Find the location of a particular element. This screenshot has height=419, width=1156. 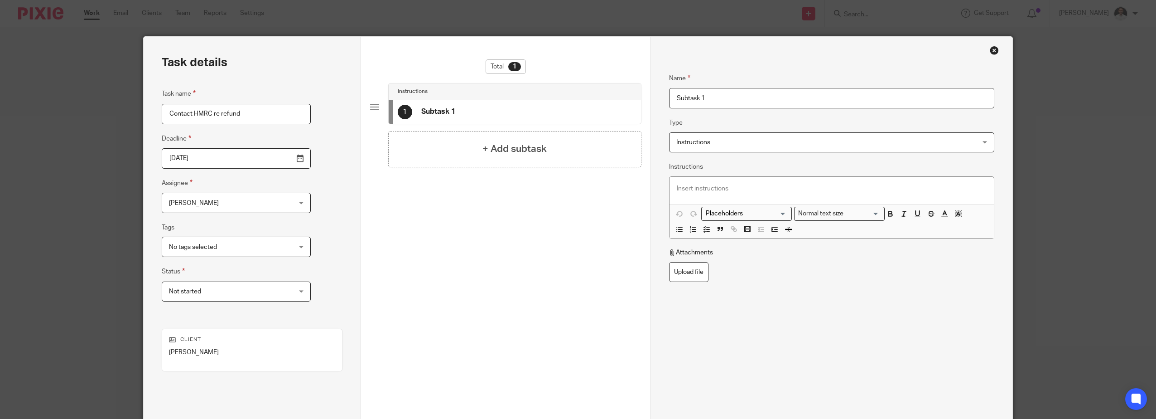

h4: Subtask 1 is located at coordinates (438, 111).